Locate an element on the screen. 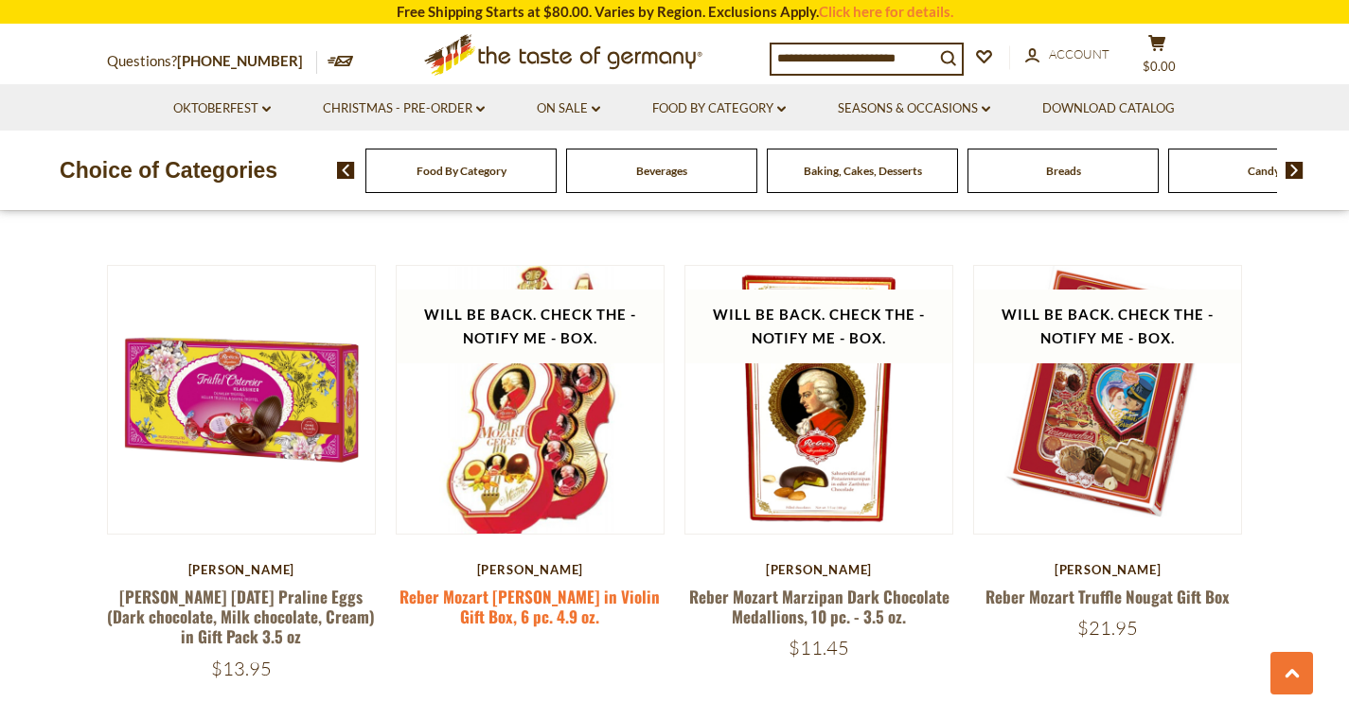 The height and width of the screenshot is (720, 1349). span: $13.95 is located at coordinates (241, 668).